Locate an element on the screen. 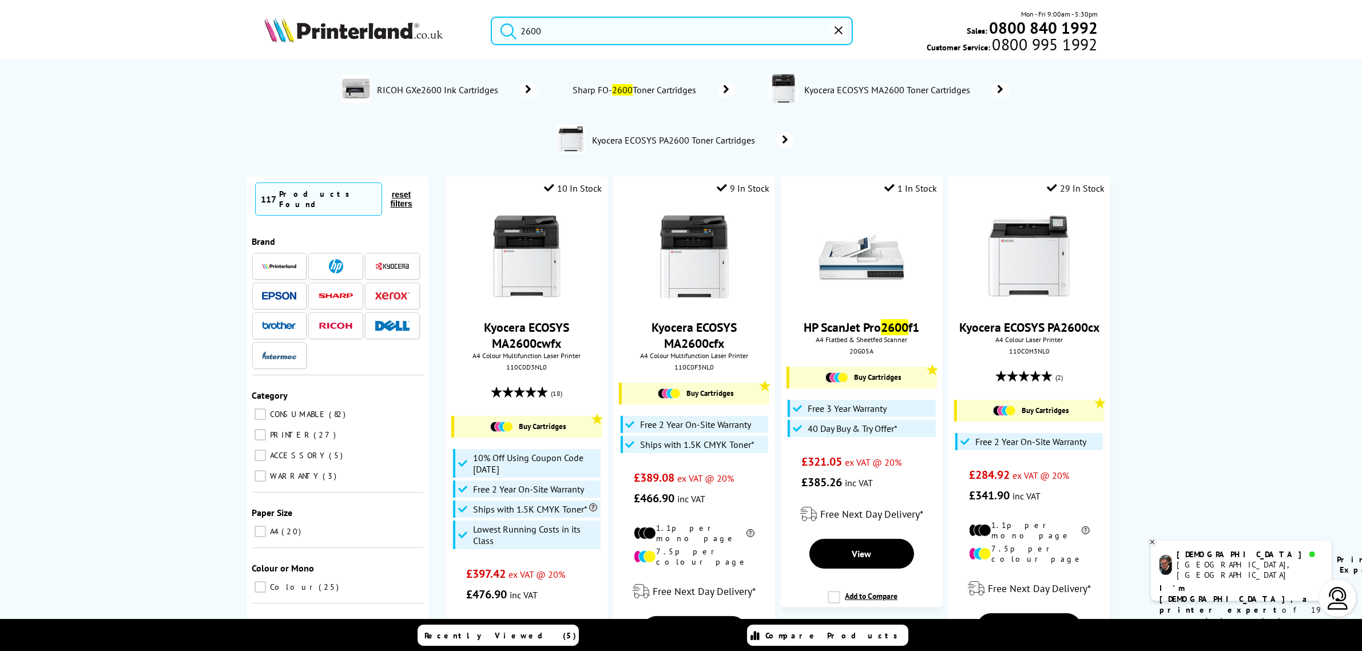 The width and height of the screenshot is (1362, 651). img: Epson is located at coordinates (279, 296).